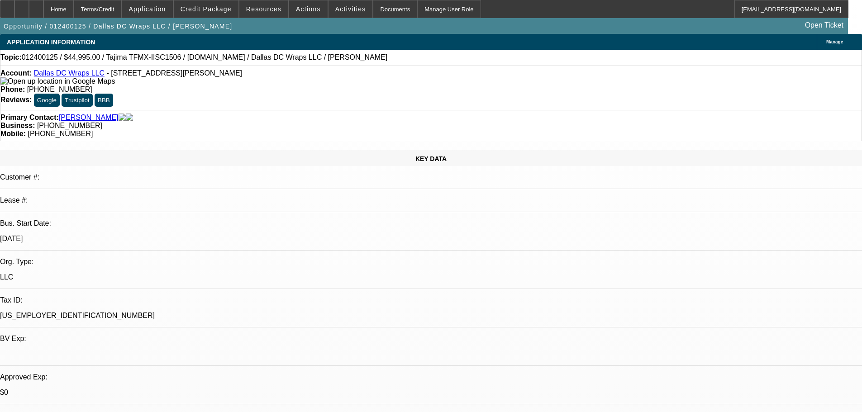  I want to click on a: View Google Maps, so click(57, 81).